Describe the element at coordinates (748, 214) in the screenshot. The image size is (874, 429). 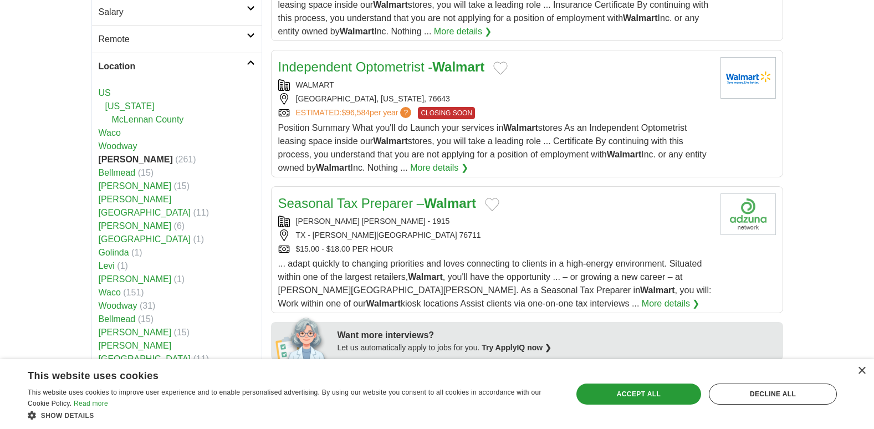
I see `img: Company logo` at that location.